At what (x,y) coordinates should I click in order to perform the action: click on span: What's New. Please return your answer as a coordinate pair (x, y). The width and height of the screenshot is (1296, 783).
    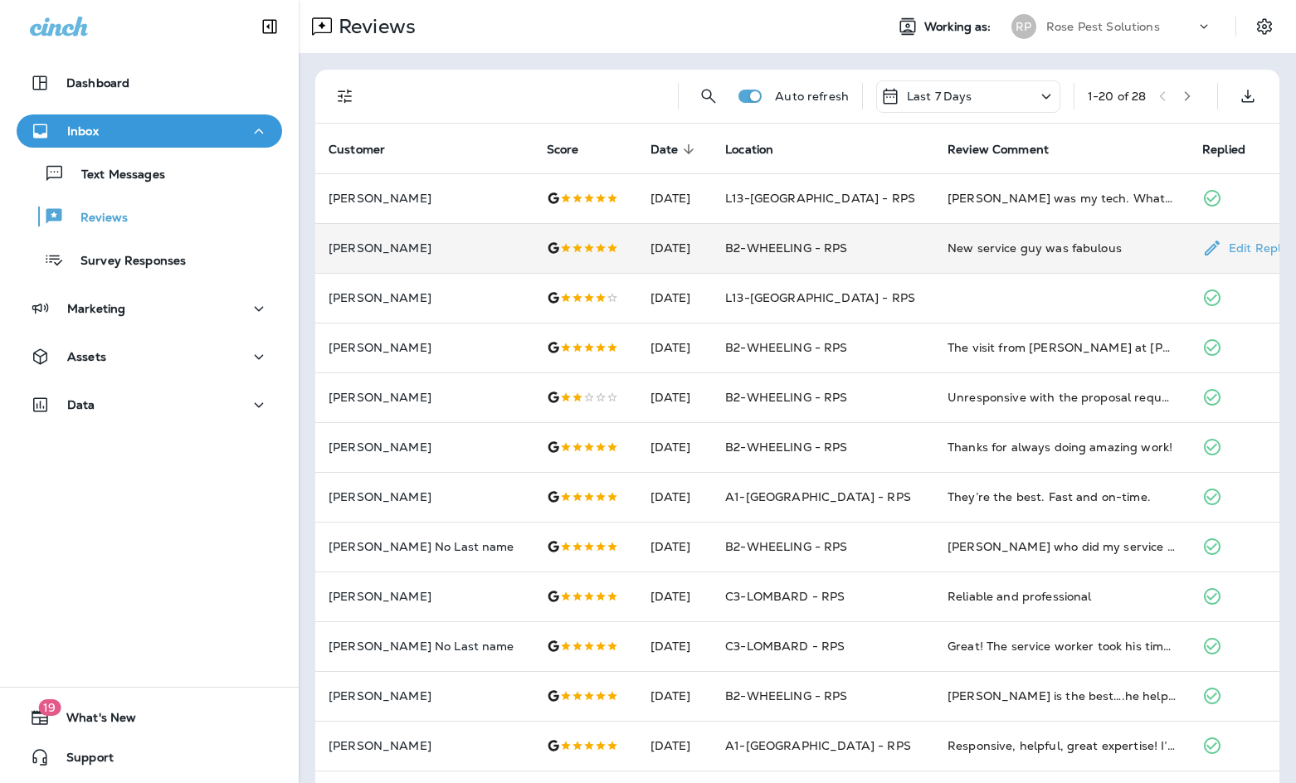
    Looking at the image, I should click on (93, 721).